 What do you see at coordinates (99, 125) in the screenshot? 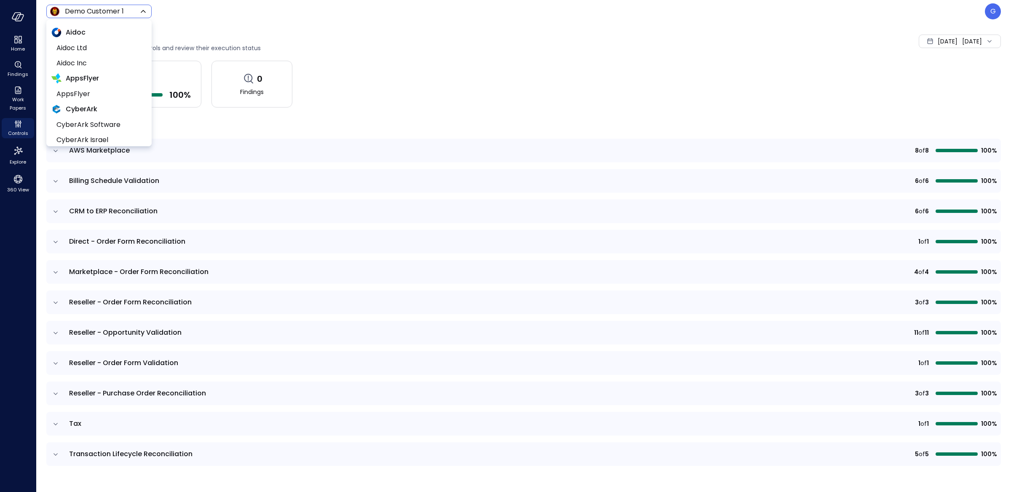
I see `li: CyberArk Software` at bounding box center [99, 125].